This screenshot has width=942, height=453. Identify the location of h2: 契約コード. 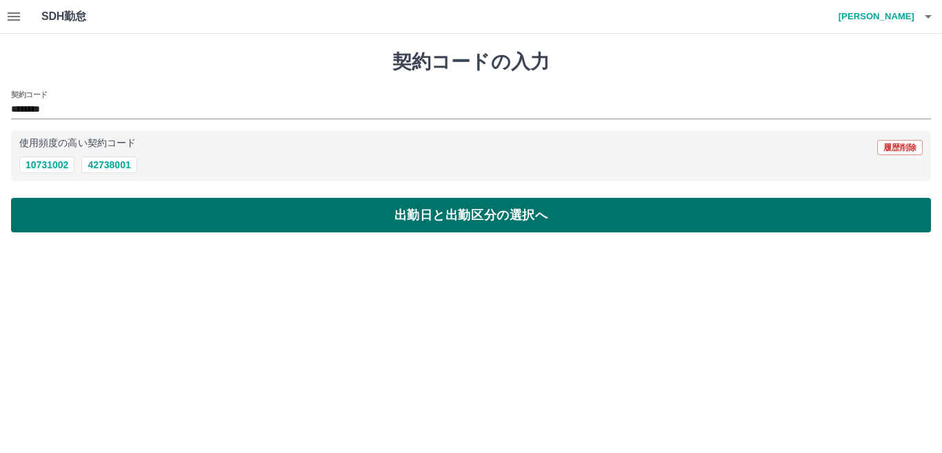
(29, 94).